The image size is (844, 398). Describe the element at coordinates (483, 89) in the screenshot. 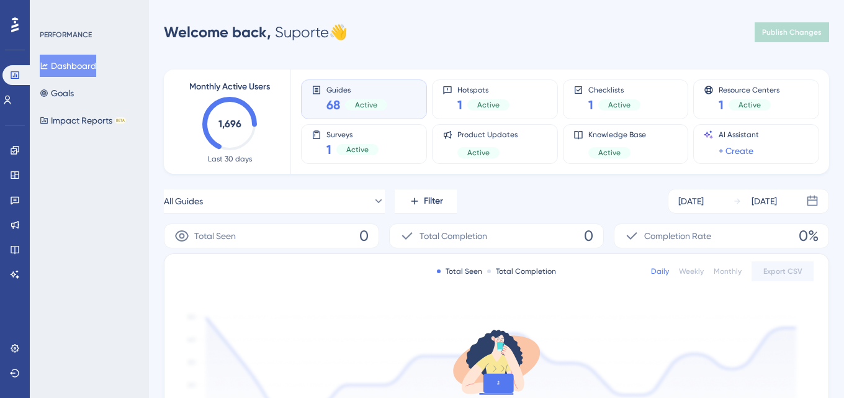

I see `span: Hotspots` at that location.